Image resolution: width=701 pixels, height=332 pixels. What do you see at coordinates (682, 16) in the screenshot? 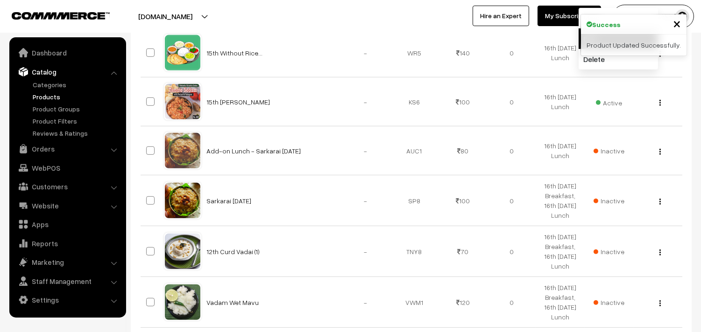
I see `img: user` at bounding box center [682, 16].